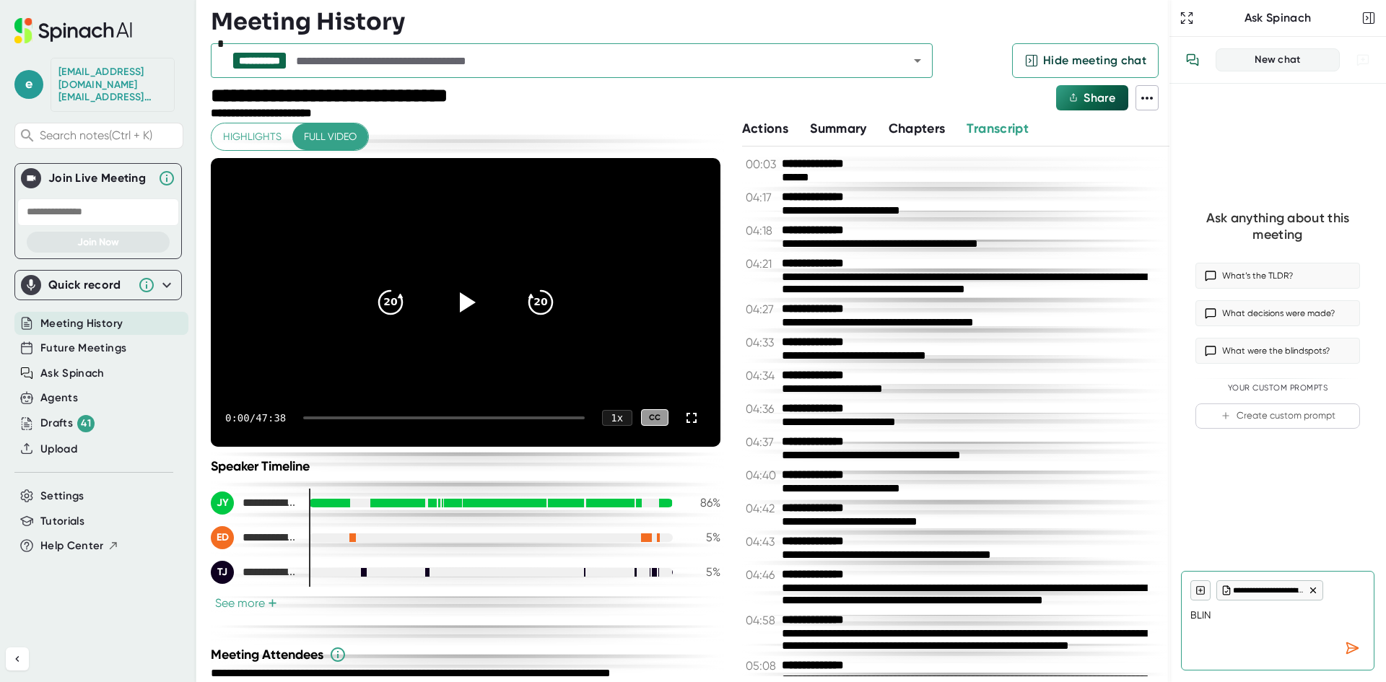  I want to click on span: 04:58, so click(761, 620).